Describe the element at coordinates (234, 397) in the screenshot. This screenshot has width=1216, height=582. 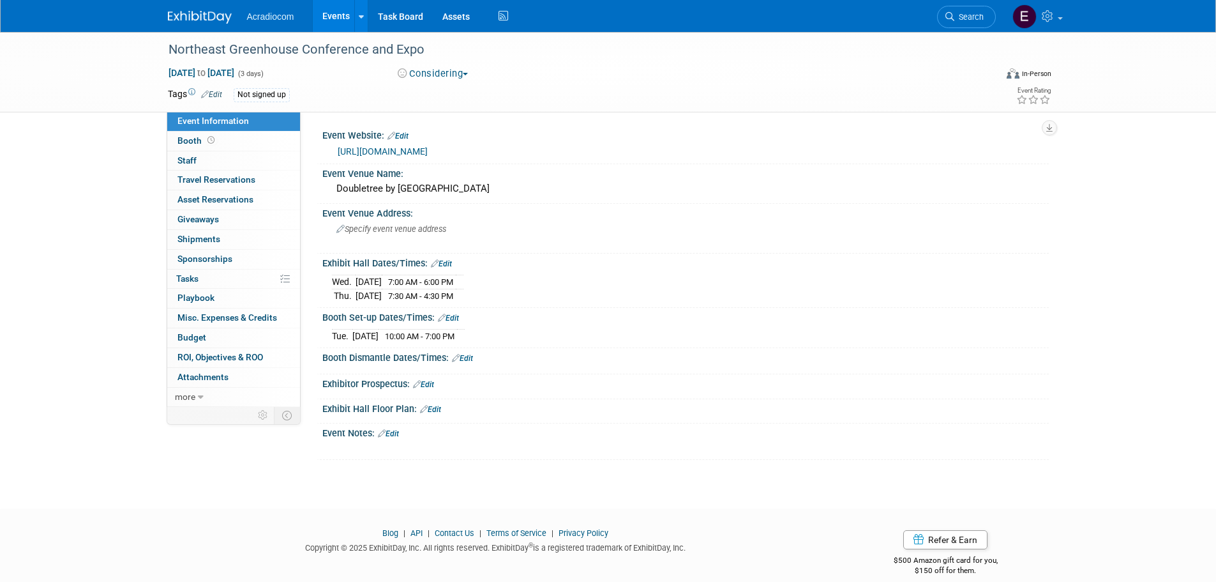
I see `a: more` at that location.